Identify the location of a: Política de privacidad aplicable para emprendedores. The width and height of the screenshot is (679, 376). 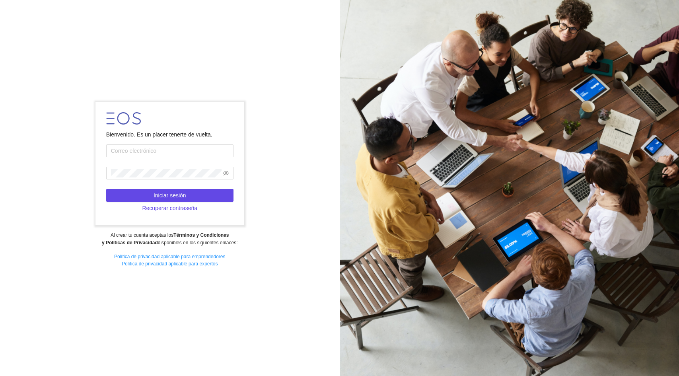
(170, 257).